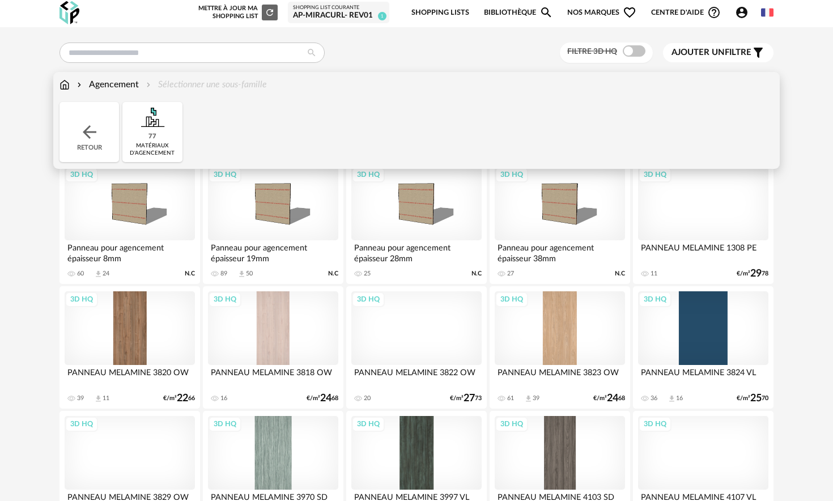  Describe the element at coordinates (338, 12) in the screenshot. I see `a: Shopping List courante AP-Miracurl- REV01 1` at that location.